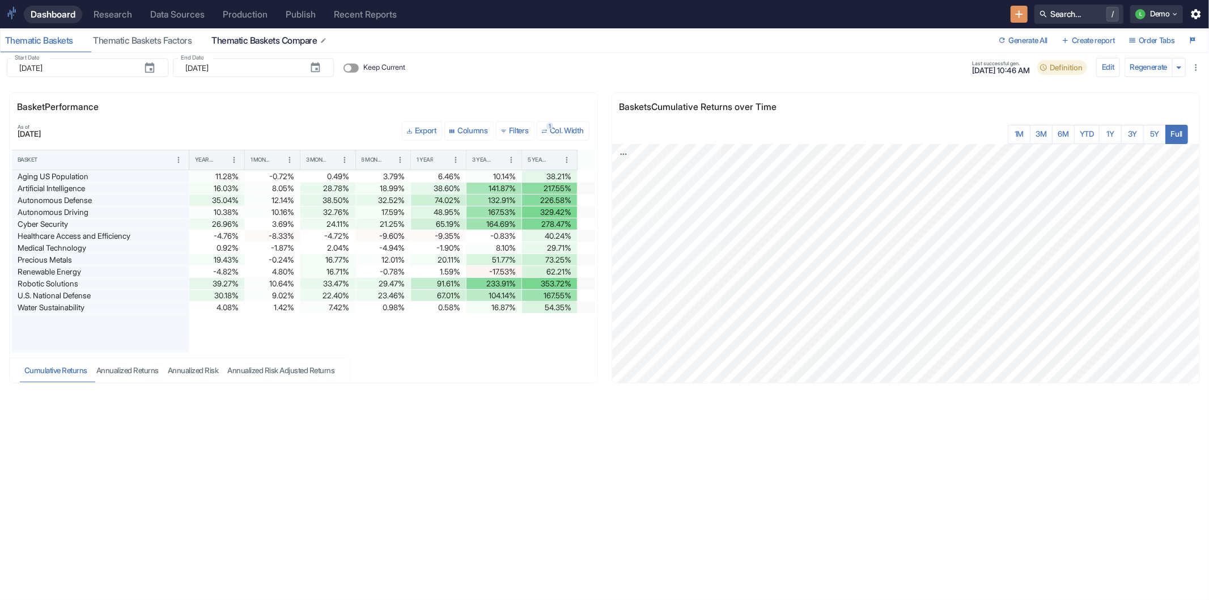 The width and height of the screenshot is (1209, 600). Describe the element at coordinates (272, 307) in the screenshot. I see `div: 1.42%` at that location.